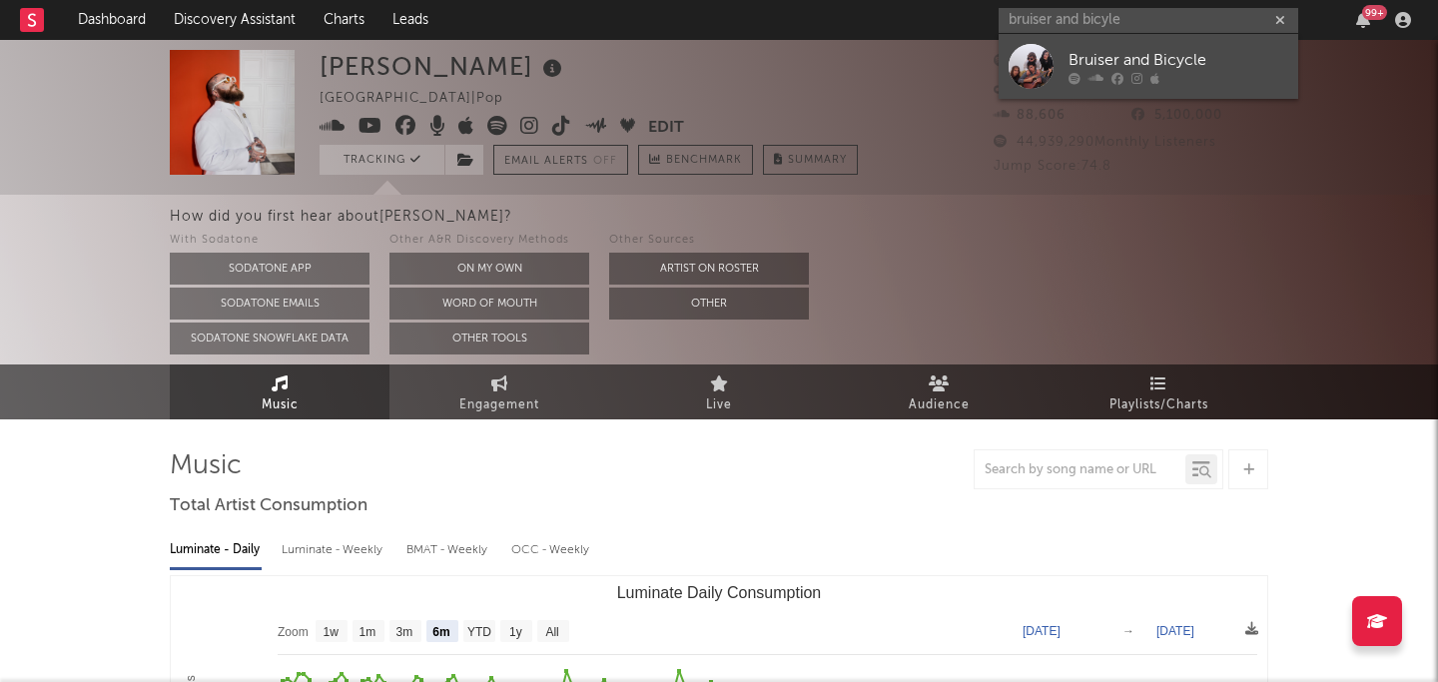 The height and width of the screenshot is (682, 1438). Describe the element at coordinates (551, 550) in the screenshot. I see `div: OCC - Weekly` at that location.